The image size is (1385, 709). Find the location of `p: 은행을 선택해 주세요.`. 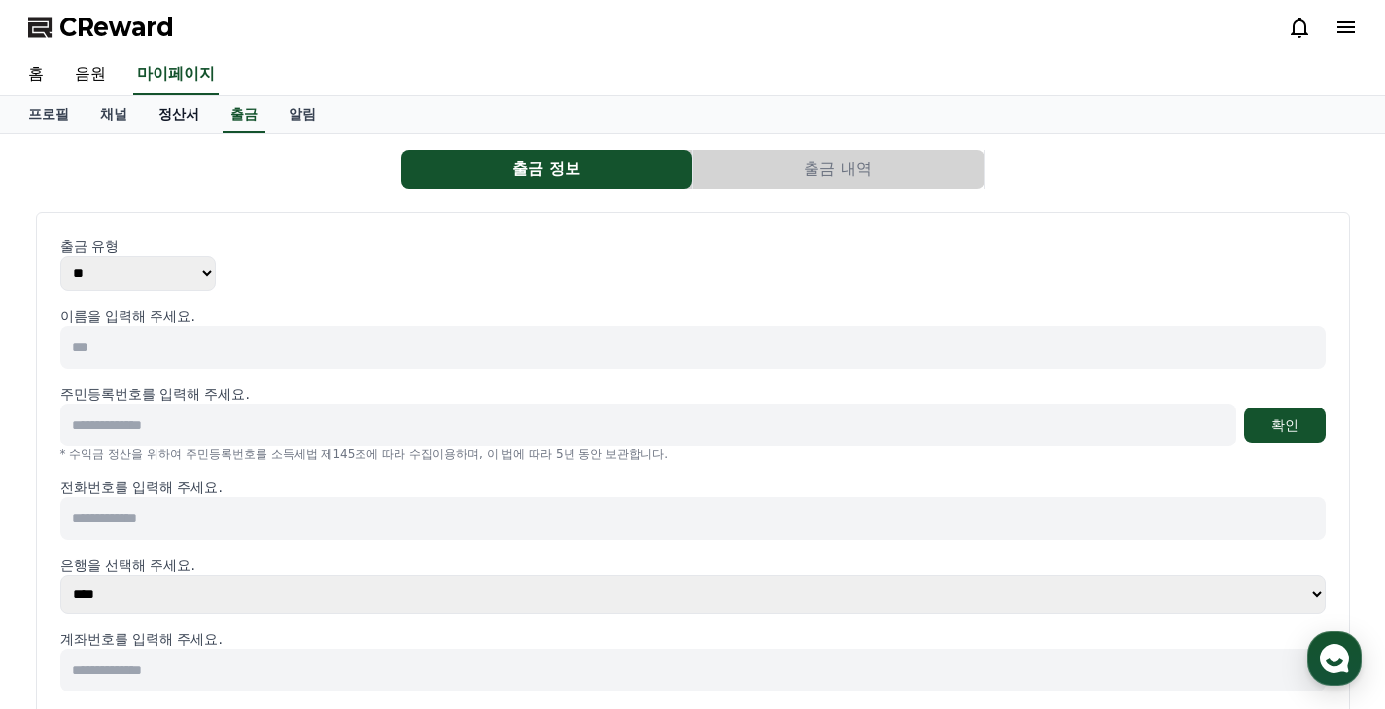

p: 은행을 선택해 주세요. is located at coordinates (693, 565).